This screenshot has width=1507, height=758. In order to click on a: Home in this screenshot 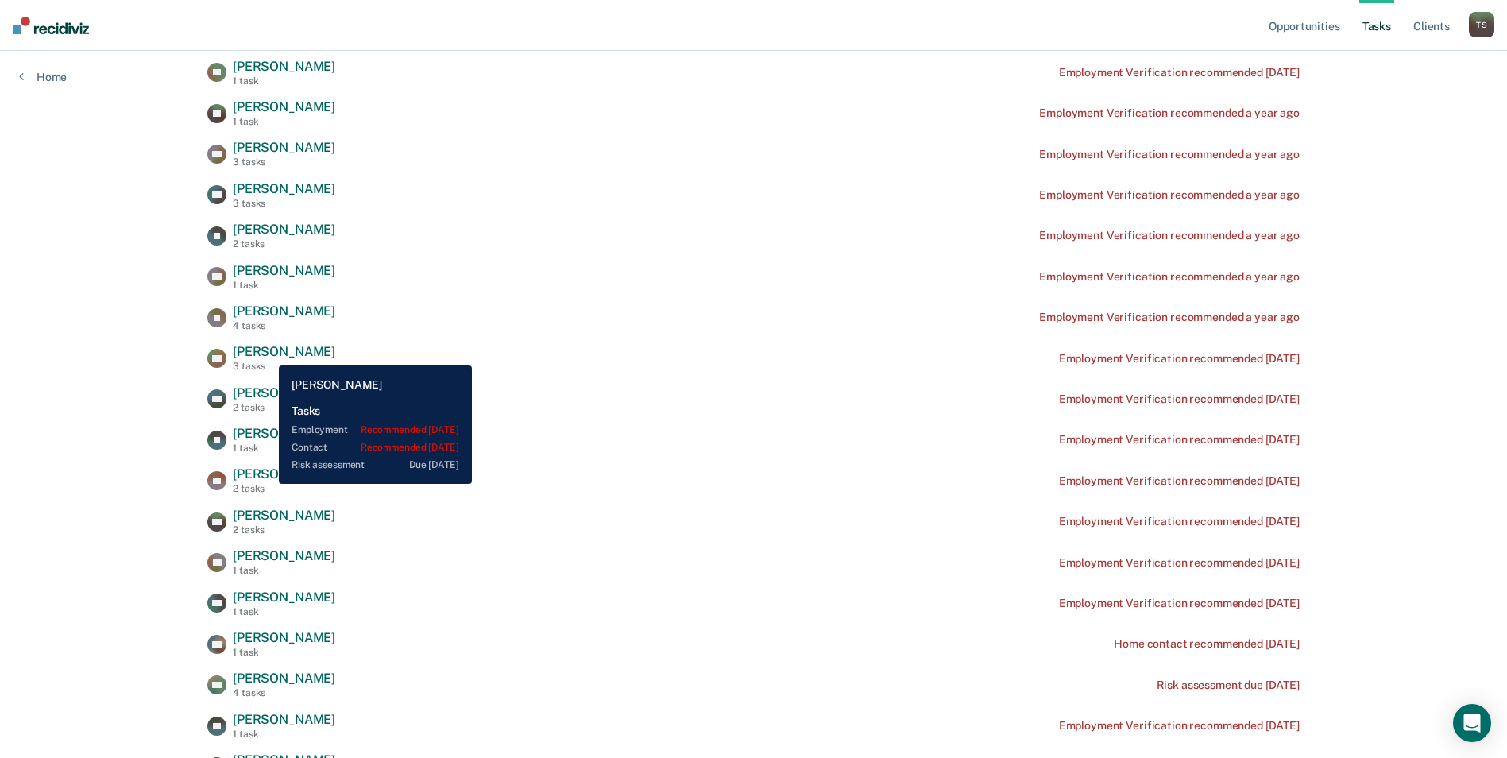, I will do `click(43, 77)`.